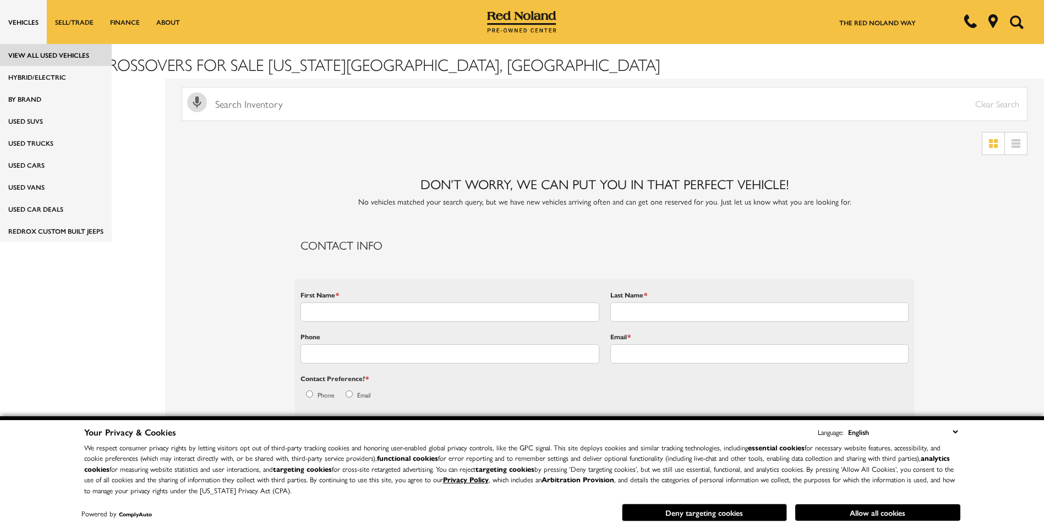 Image resolution: width=1044 pixels, height=529 pixels. Describe the element at coordinates (604, 184) in the screenshot. I see `h2: Don’t worry, we can put you in that perfect vehicle!` at that location.